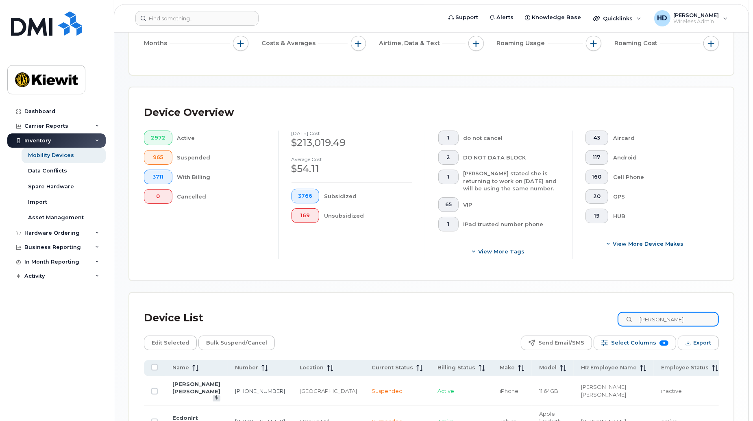 The image size is (753, 421). Describe the element at coordinates (509, 391) in the screenshot. I see `span: iPhone` at that location.